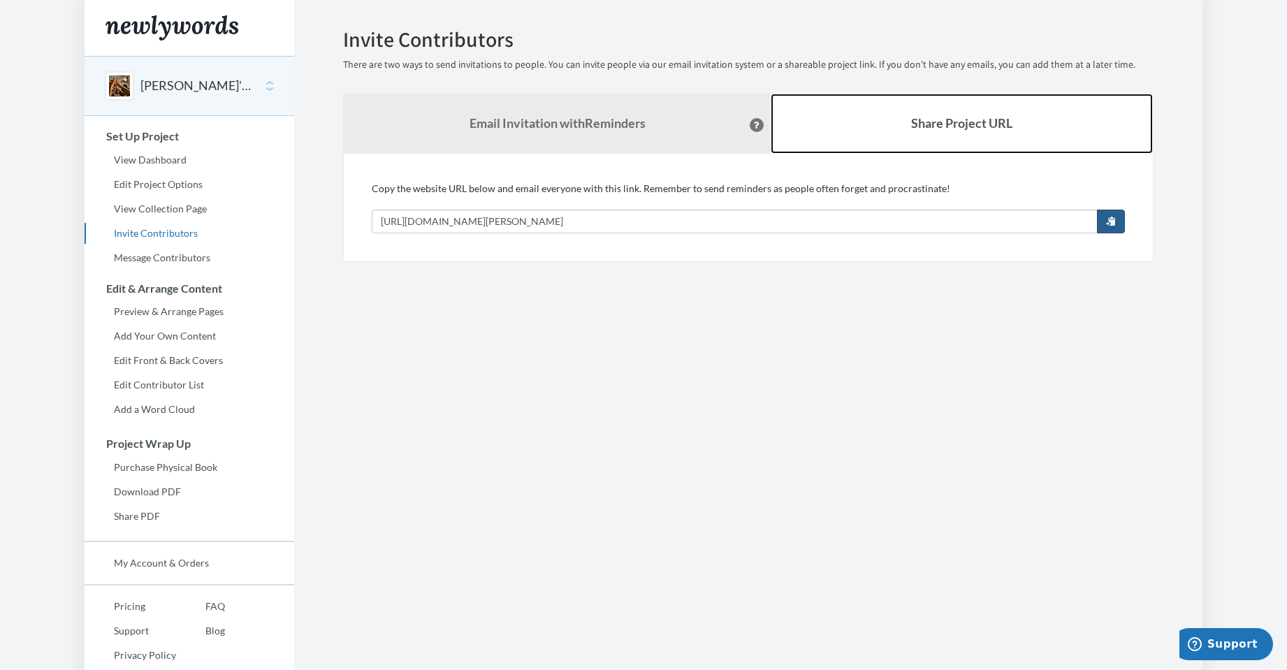 The height and width of the screenshot is (670, 1287). What do you see at coordinates (189, 563) in the screenshot?
I see `a: My Account & Orders` at bounding box center [189, 563].